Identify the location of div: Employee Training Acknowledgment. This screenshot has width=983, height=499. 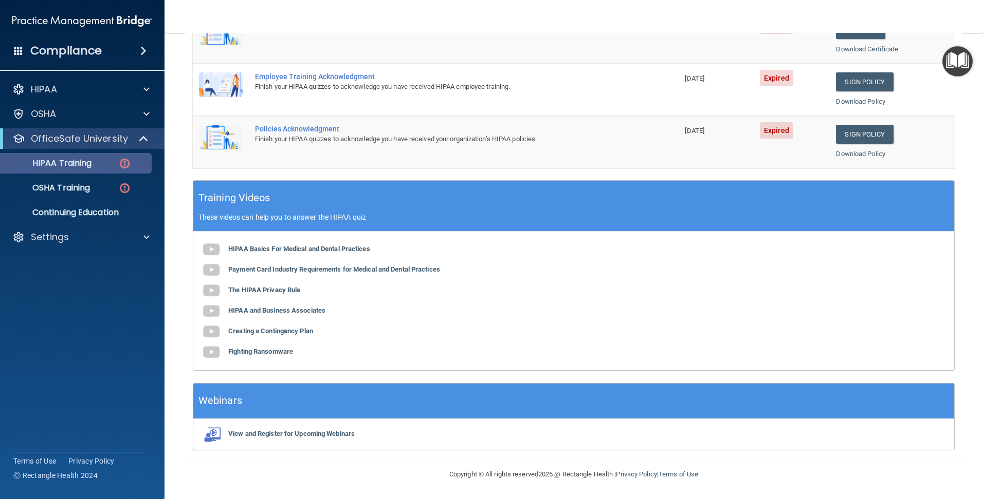
(441, 77).